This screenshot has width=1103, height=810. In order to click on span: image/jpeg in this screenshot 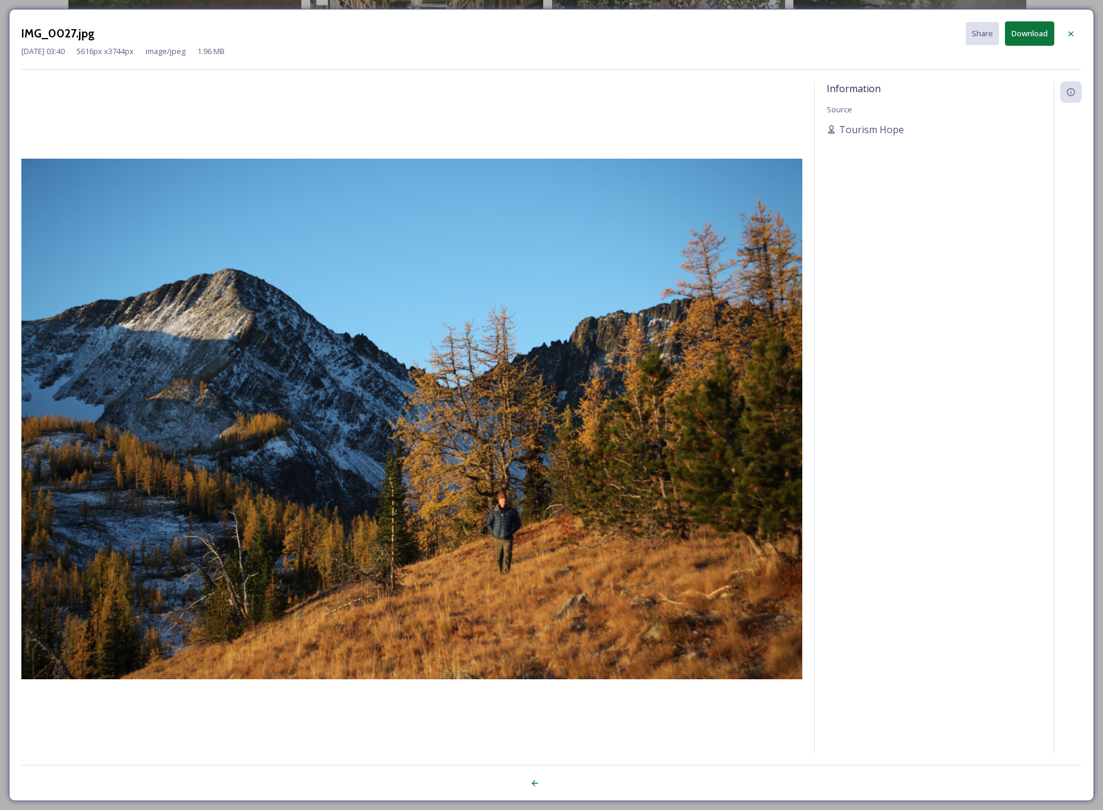, I will do `click(165, 51)`.